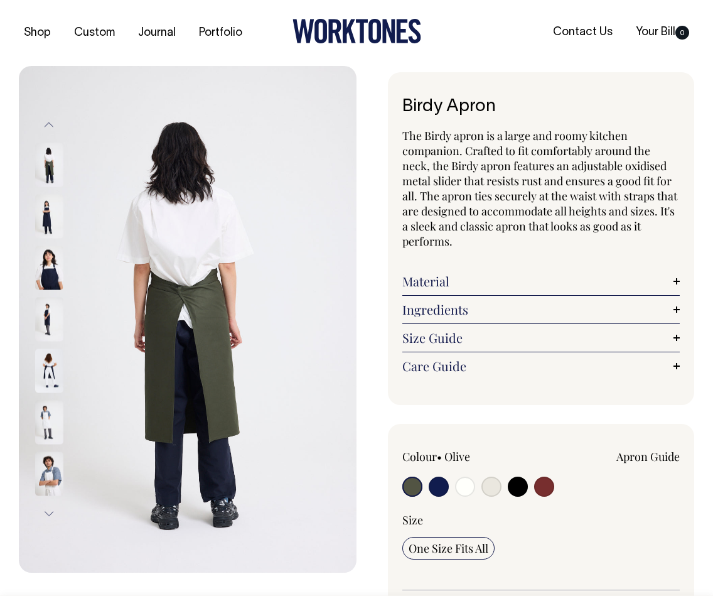  What do you see at coordinates (648, 456) in the screenshot?
I see `a: Apron Guide` at bounding box center [648, 456].